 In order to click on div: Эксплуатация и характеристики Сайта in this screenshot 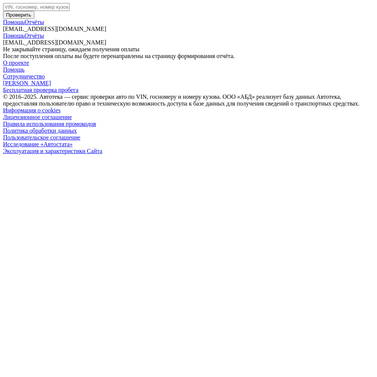, I will do `click(189, 151)`.